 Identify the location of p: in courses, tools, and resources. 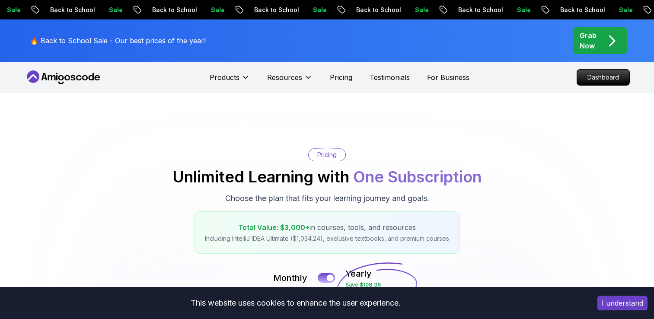
(327, 227).